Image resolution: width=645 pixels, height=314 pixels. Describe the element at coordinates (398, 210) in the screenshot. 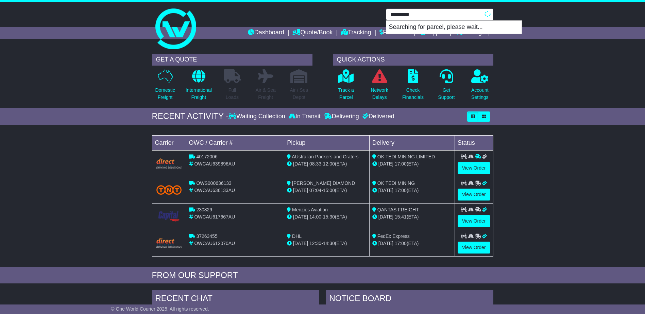

I see `span: QANTAS FREIGHT` at that location.